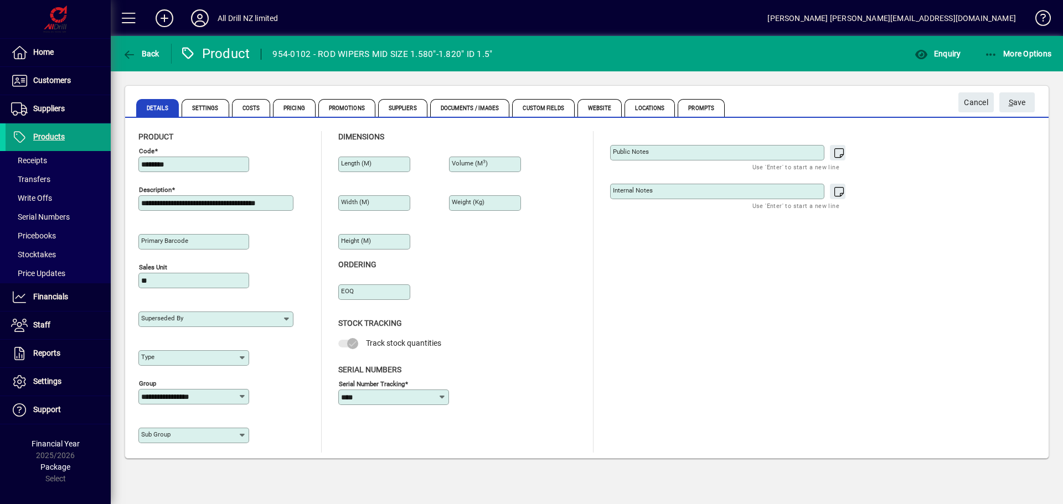 Image resolution: width=1063 pixels, height=504 pixels. I want to click on mat-label: Public Notes, so click(630, 152).